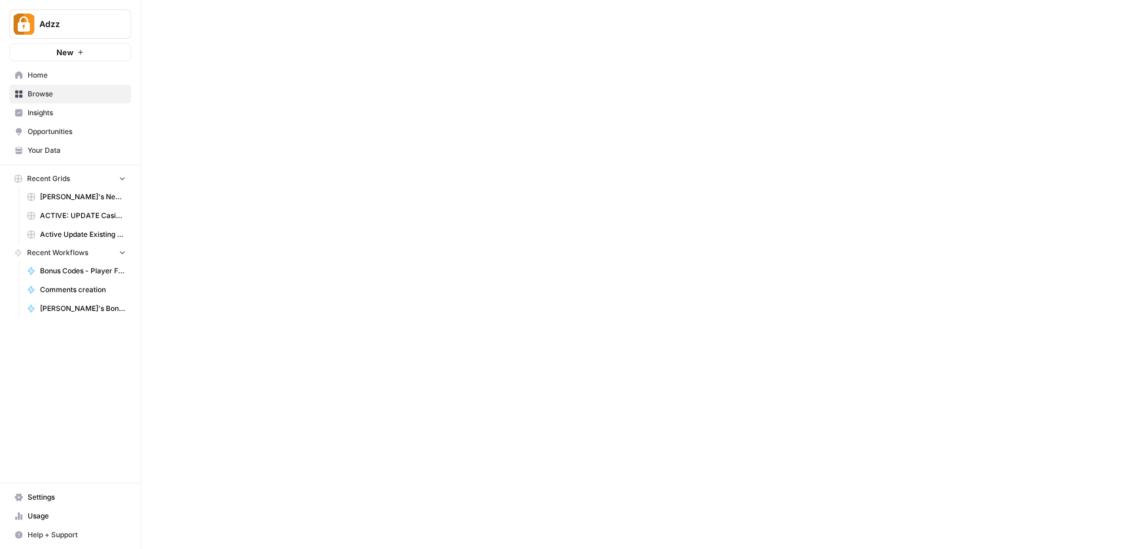  Describe the element at coordinates (24, 24) in the screenshot. I see `img: Adzz Logo` at that location.